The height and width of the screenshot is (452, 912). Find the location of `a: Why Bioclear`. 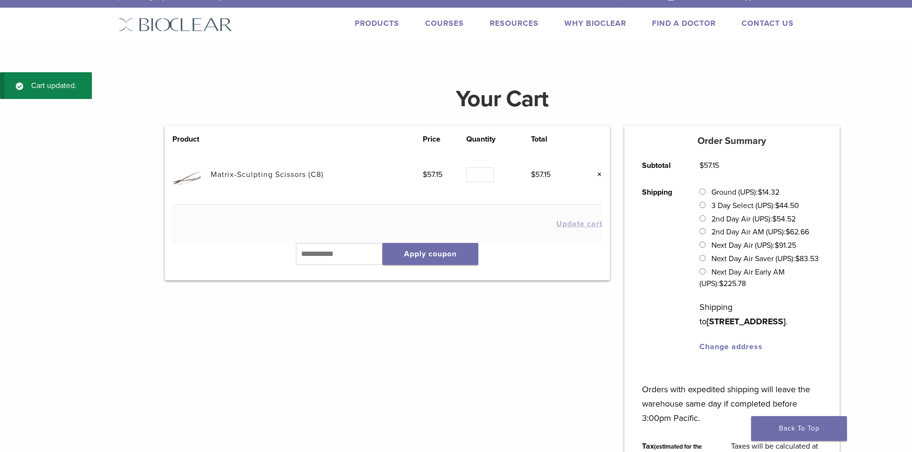

a: Why Bioclear is located at coordinates (595, 23).